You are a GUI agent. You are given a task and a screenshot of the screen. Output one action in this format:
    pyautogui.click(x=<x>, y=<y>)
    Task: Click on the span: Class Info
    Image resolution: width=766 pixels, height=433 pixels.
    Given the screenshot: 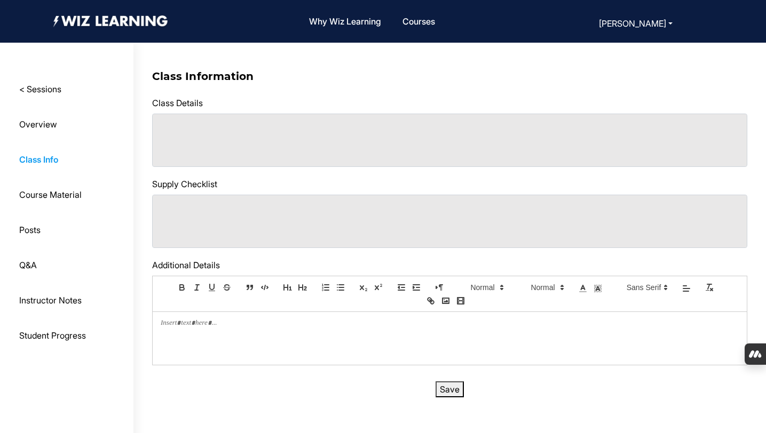 What is the action you would take?
    pyautogui.click(x=38, y=160)
    